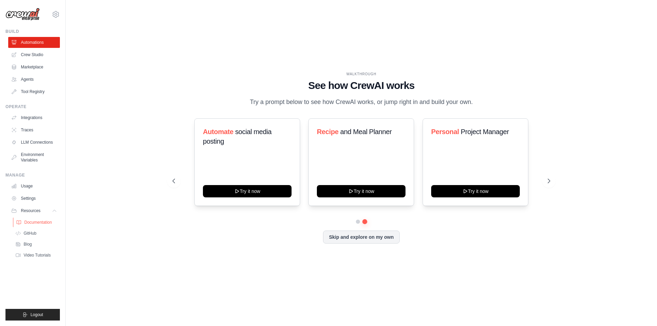 This screenshot has height=326, width=657. What do you see at coordinates (34, 67) in the screenshot?
I see `a: Marketplace` at bounding box center [34, 67].